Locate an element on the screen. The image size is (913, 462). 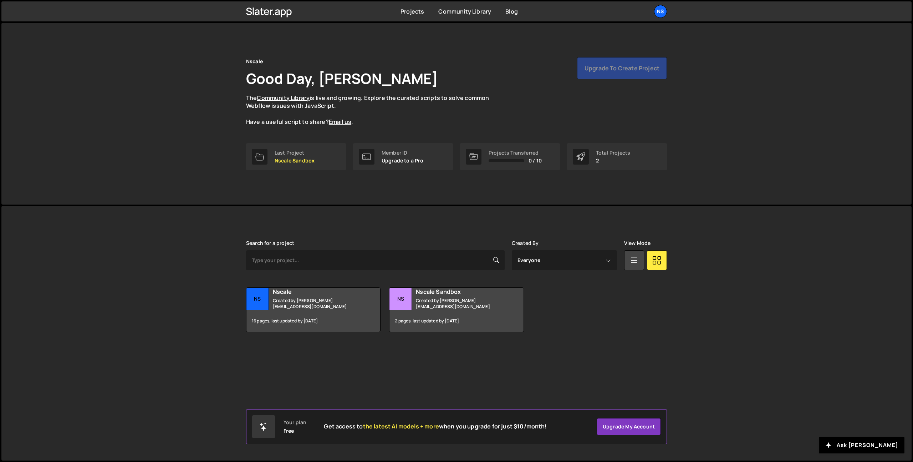
div: Last Project is located at coordinates (295, 153).